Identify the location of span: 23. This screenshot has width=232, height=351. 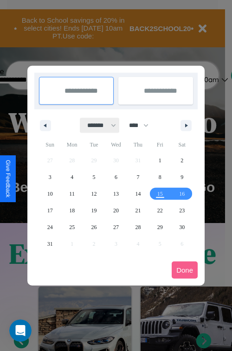
(182, 211).